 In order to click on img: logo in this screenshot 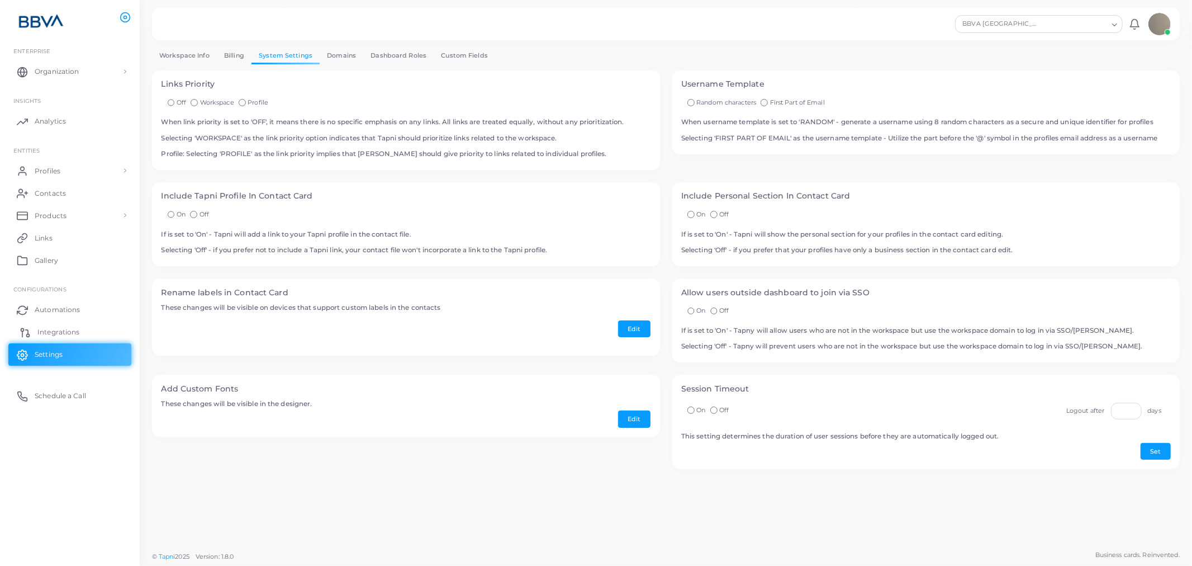, I will do `click(41, 21)`.